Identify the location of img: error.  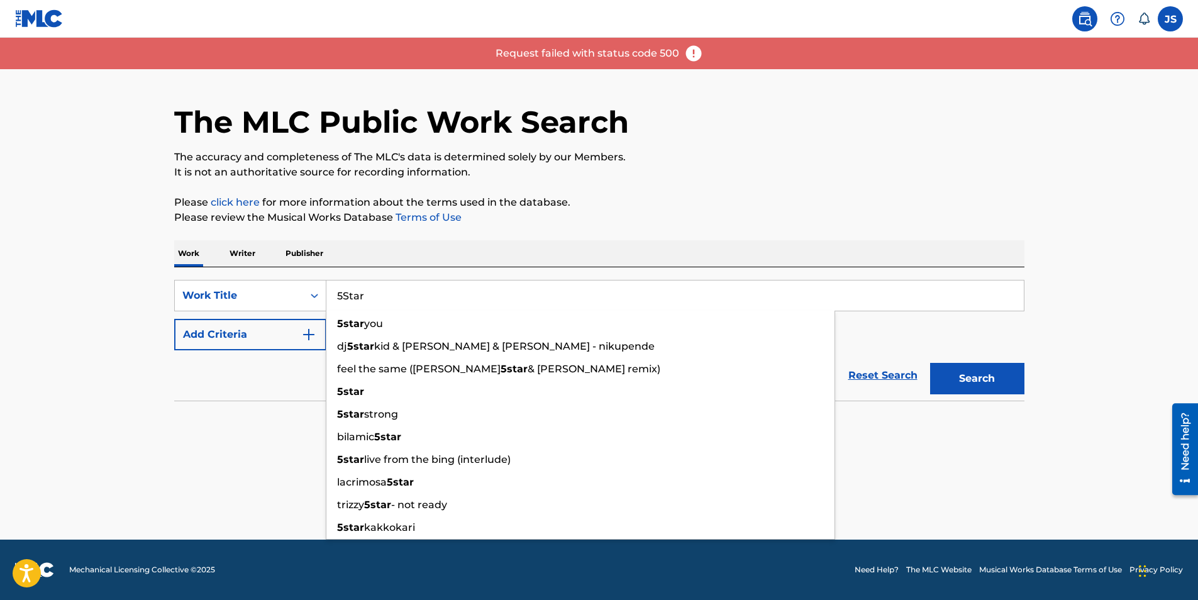
(694, 53).